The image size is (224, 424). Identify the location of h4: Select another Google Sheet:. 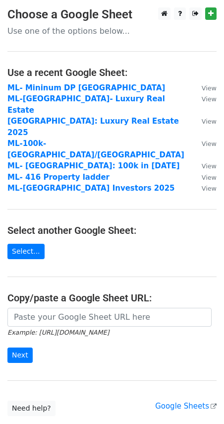
(112, 230).